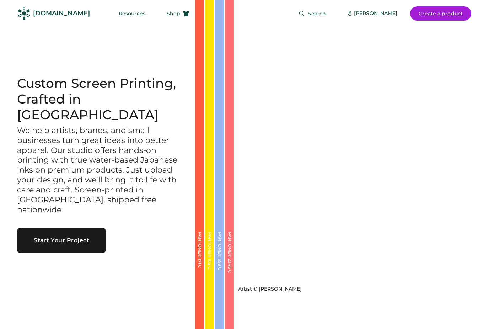 The image size is (489, 329). I want to click on button: Create a product, so click(441, 14).